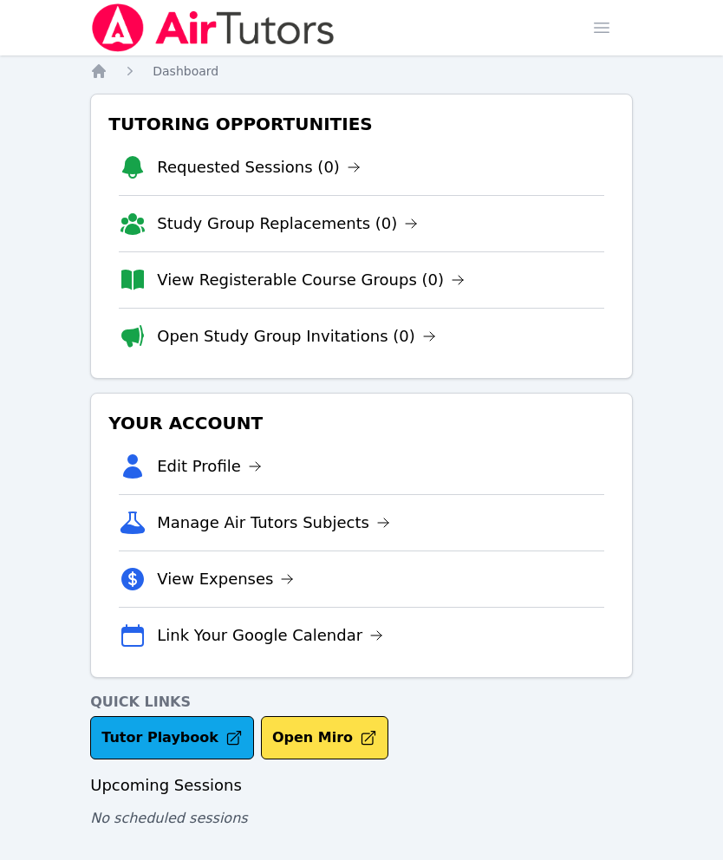 This screenshot has height=860, width=723. What do you see at coordinates (362, 702) in the screenshot?
I see `h4: Quick Links` at bounding box center [362, 702].